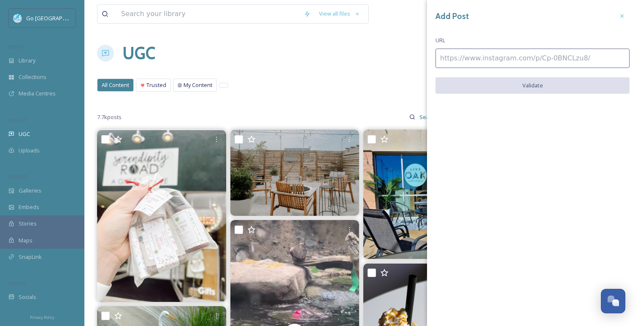  Describe the element at coordinates (139, 53) in the screenshot. I see `a: UGC` at that location.